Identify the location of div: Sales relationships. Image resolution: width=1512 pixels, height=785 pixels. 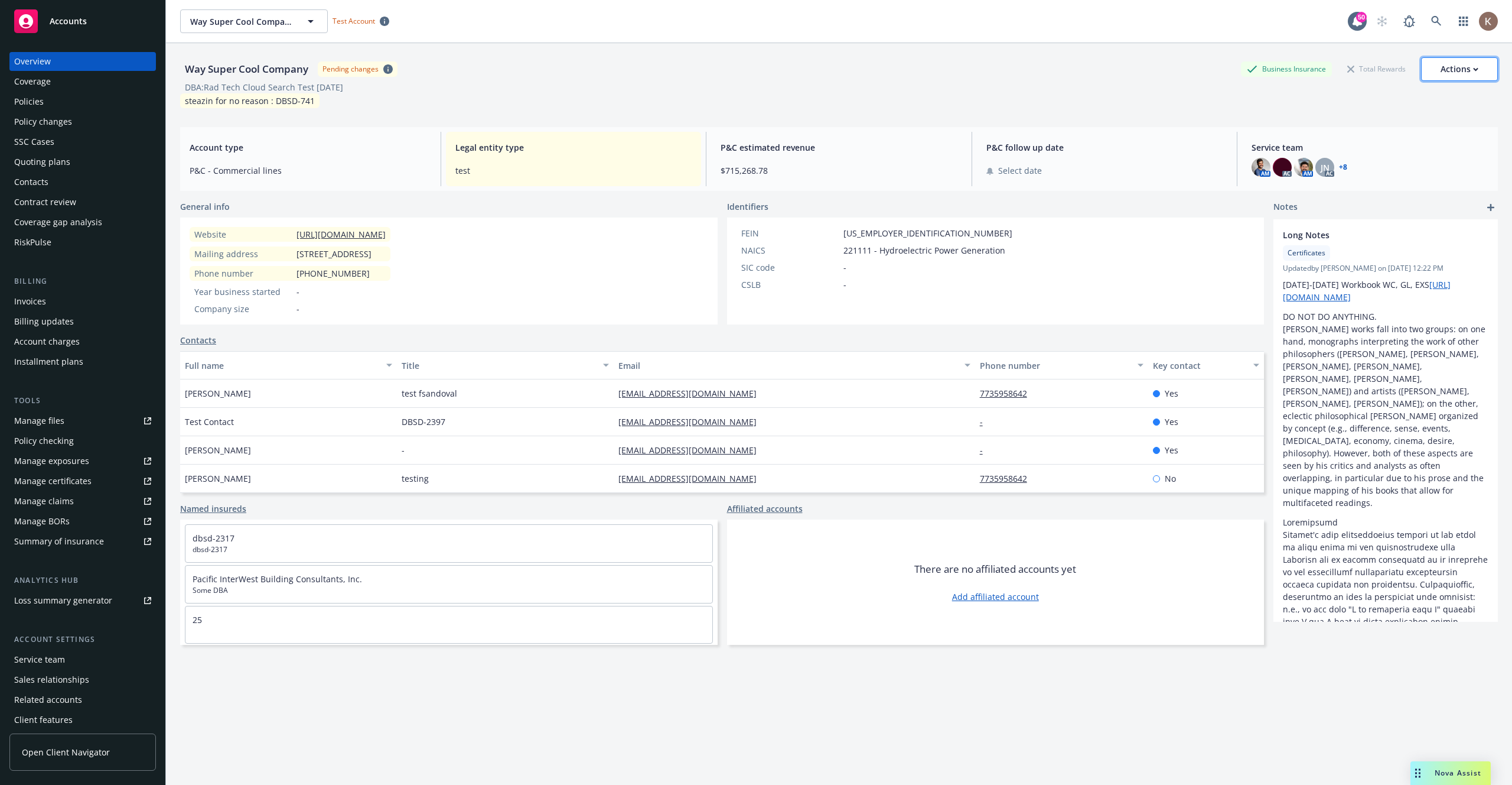
(52, 680).